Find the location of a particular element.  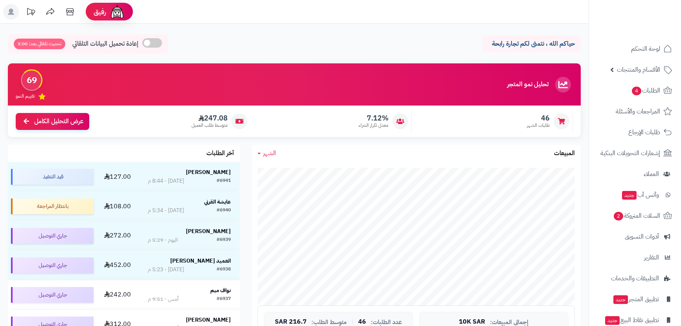

span: إجمالي المبيعات: is located at coordinates (509, 322).